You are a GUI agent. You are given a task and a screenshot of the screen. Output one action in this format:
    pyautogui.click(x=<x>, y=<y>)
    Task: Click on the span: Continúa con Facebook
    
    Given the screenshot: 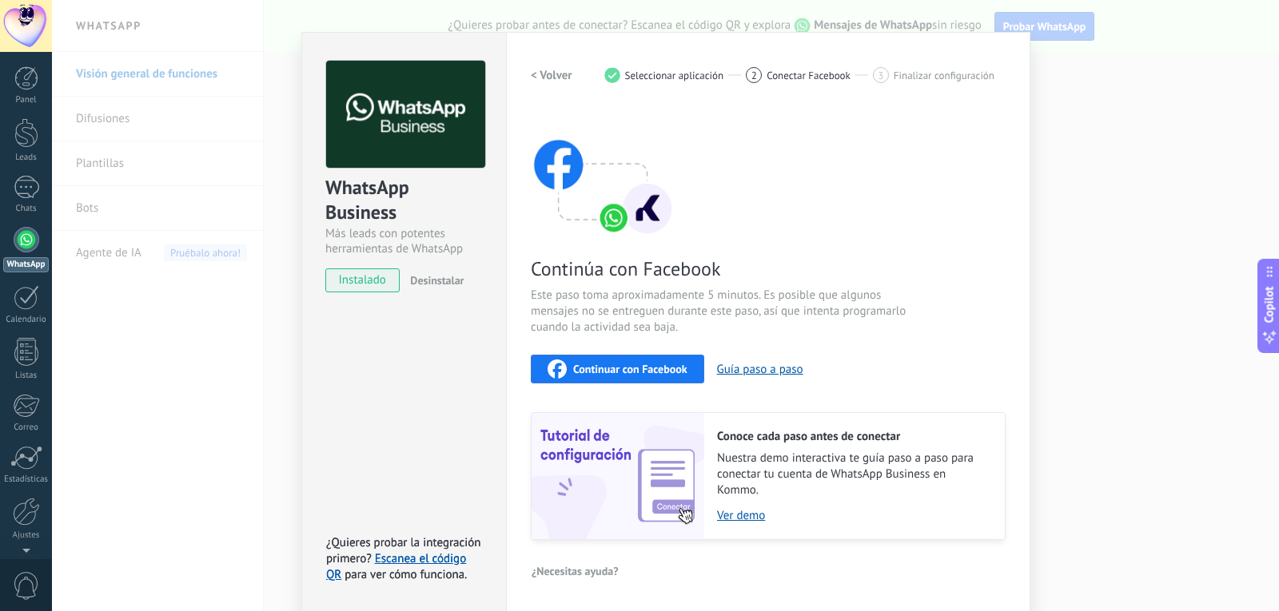 What is the action you would take?
    pyautogui.click(x=721, y=269)
    